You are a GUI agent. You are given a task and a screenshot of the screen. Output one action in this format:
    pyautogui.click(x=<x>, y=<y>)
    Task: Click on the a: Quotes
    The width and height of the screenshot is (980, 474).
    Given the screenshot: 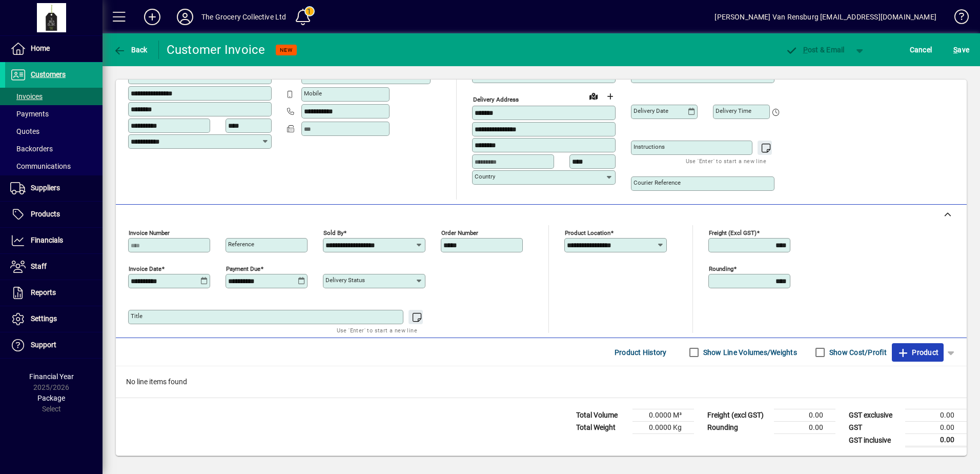 What is the action you would take?
    pyautogui.click(x=54, y=131)
    